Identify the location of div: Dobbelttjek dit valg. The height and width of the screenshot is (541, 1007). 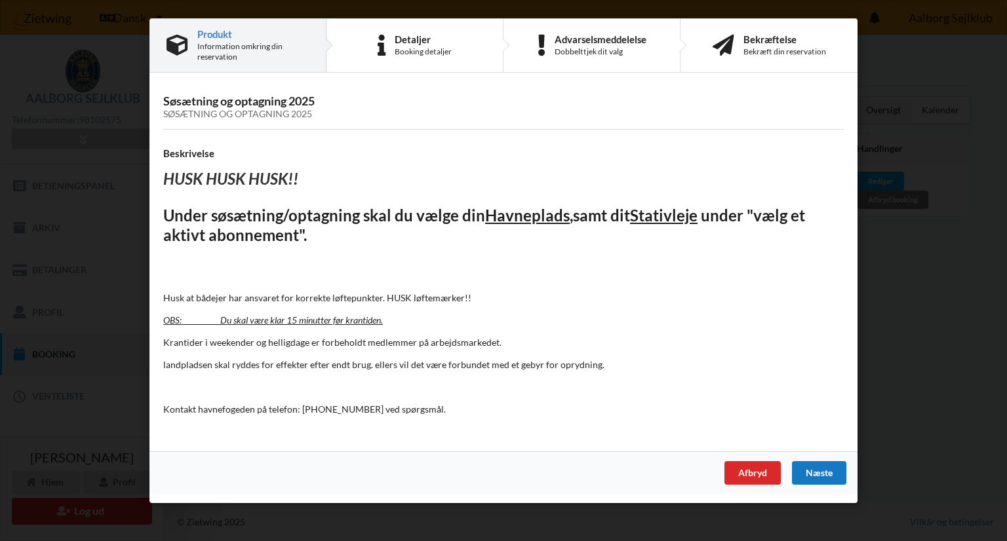
(600, 52).